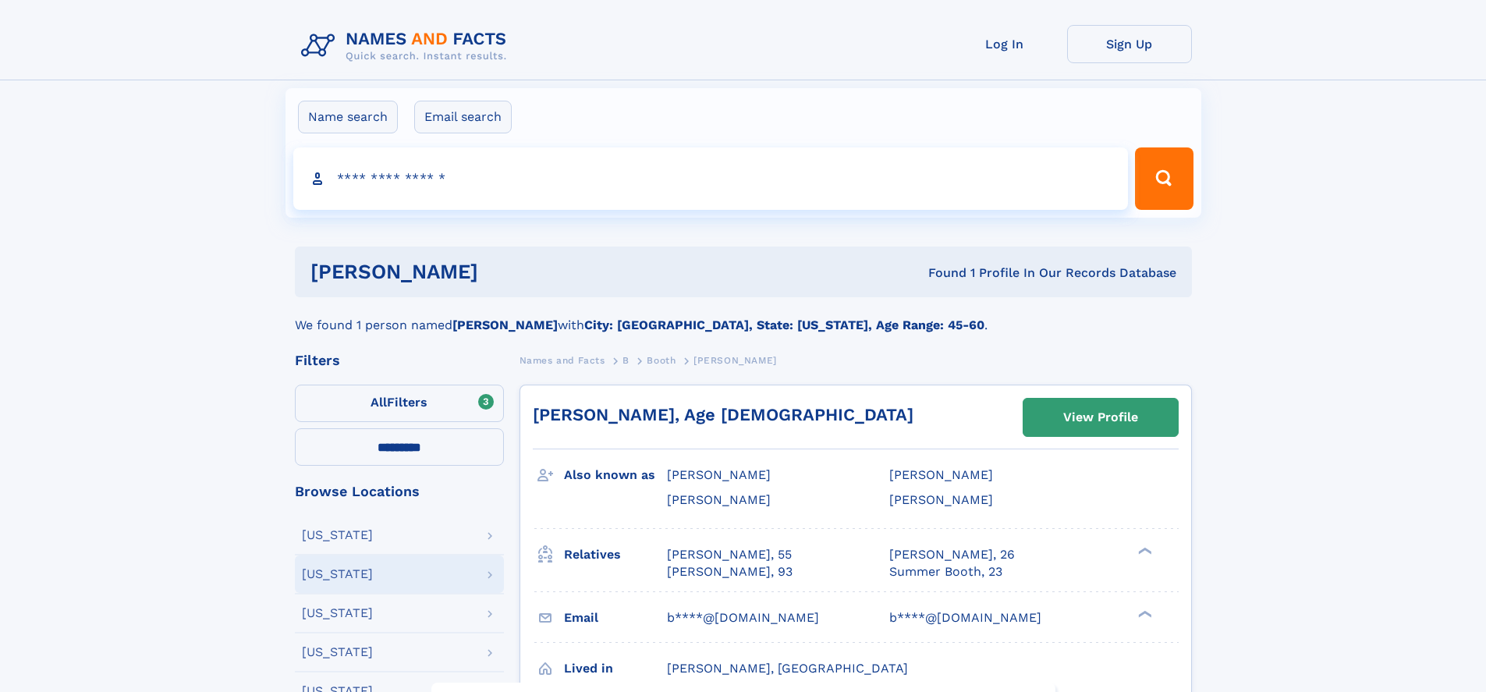 The width and height of the screenshot is (1486, 692). I want to click on a: B, so click(626, 360).